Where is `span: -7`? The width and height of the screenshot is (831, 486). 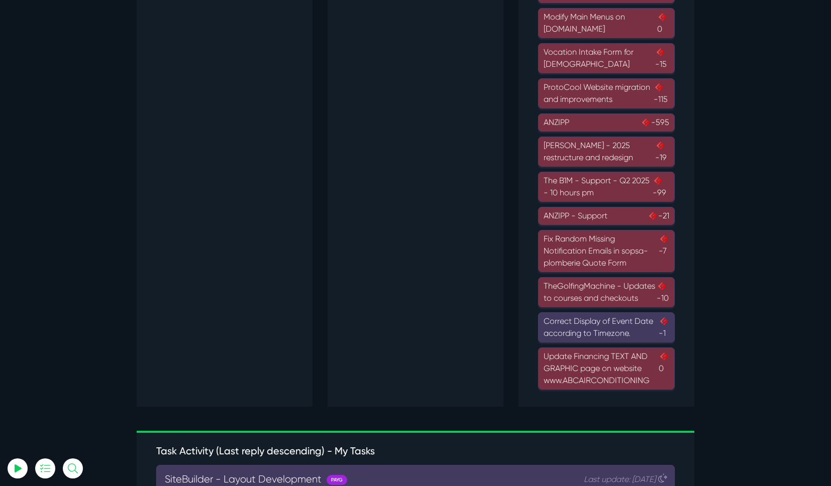 span: -7 is located at coordinates (664, 251).